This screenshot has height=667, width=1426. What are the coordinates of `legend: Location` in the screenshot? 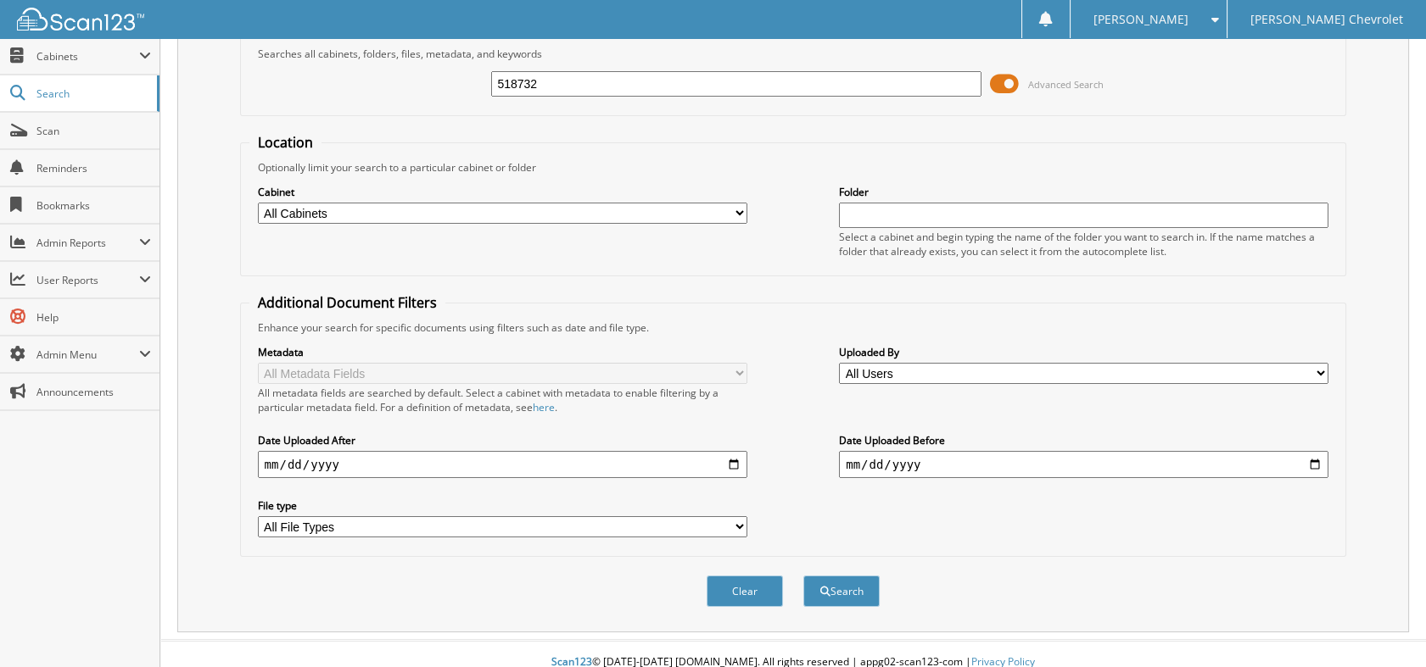 It's located at (285, 142).